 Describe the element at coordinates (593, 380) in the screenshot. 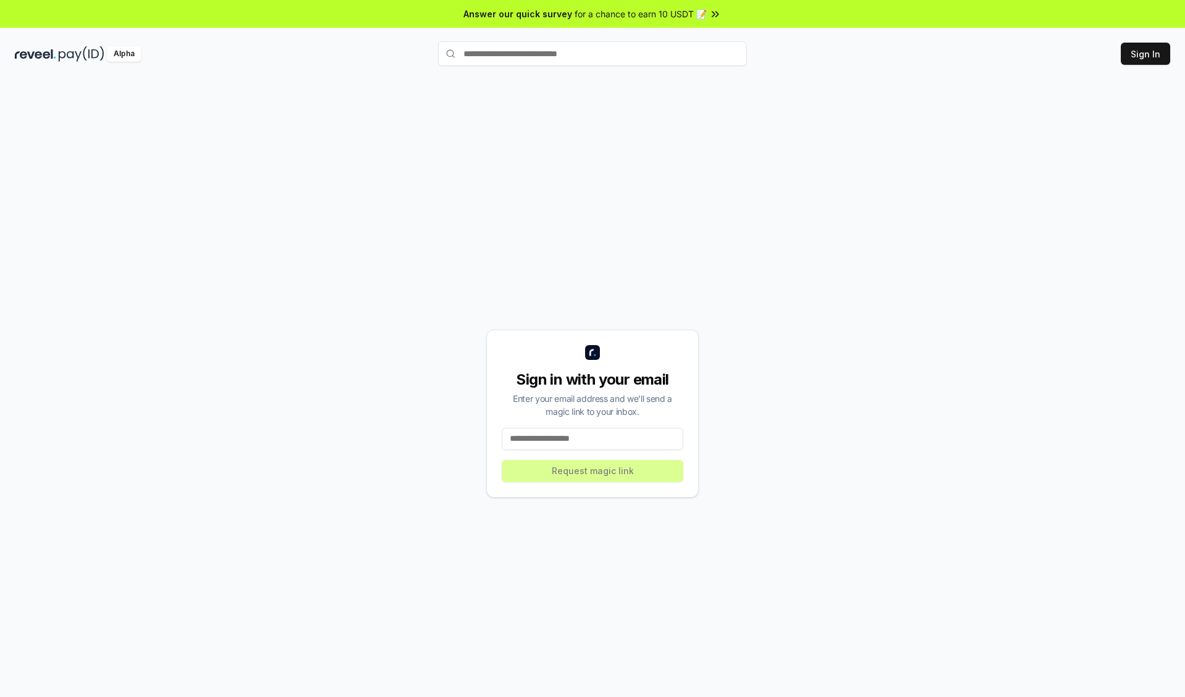

I see `div: Sign in with your email` at that location.